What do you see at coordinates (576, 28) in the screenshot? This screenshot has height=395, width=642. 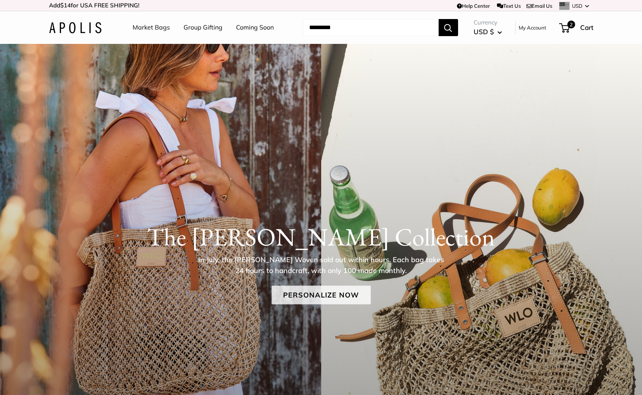 I see `a: 2 Cart` at bounding box center [576, 28].